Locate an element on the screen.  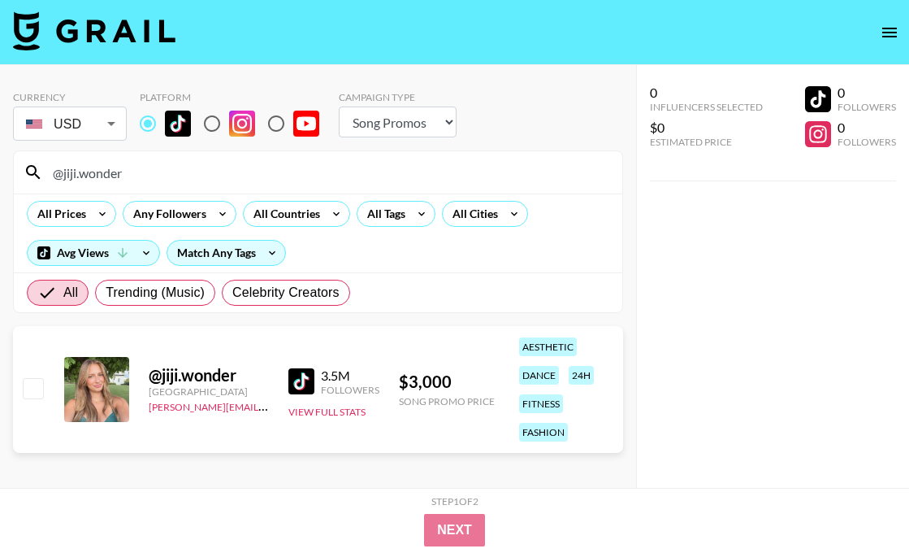
button: Next is located at coordinates (454, 530).